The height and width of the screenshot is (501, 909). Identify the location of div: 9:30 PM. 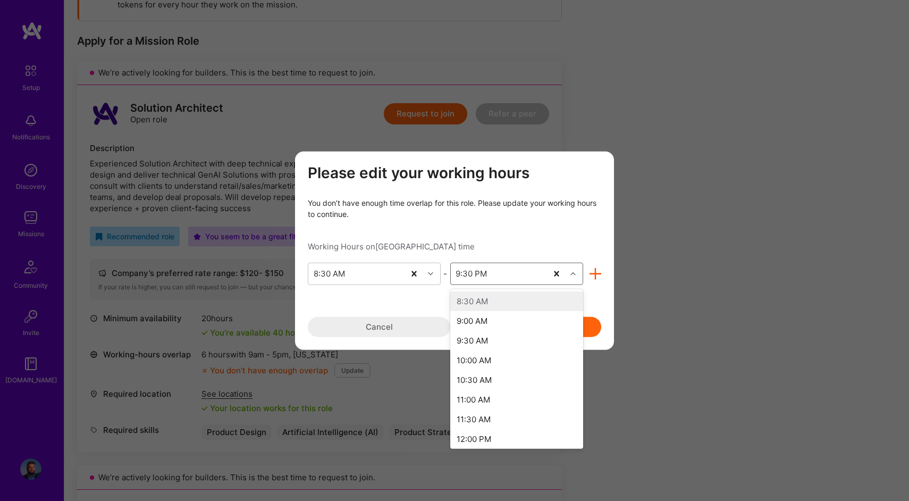
(471, 273).